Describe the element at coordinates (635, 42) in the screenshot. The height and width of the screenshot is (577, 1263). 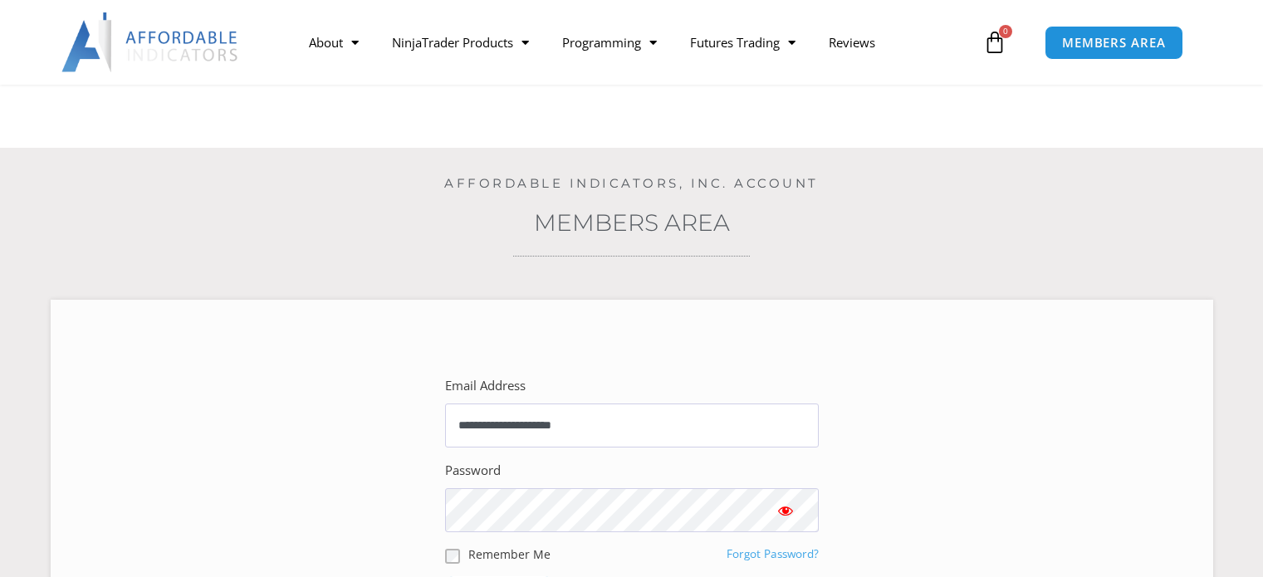
I see `nav: Menu` at that location.